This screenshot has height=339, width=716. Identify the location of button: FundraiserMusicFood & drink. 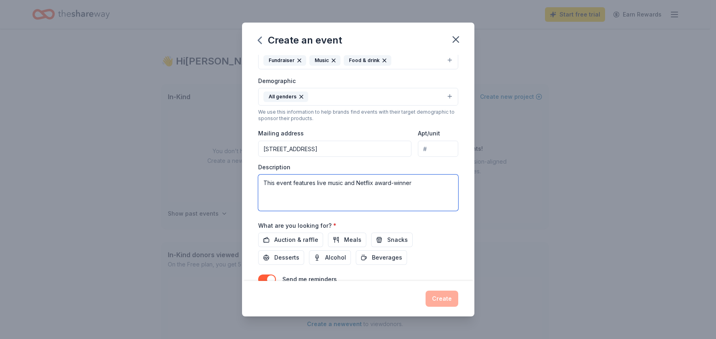
(358, 61).